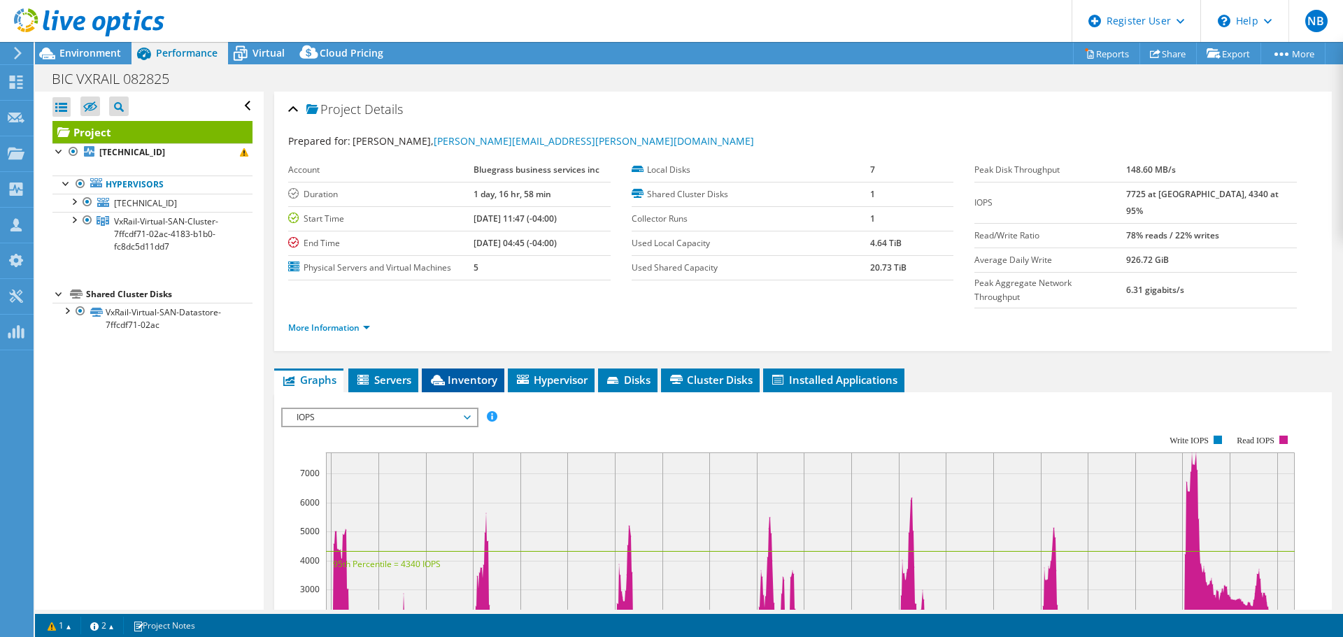 The image size is (1343, 637). What do you see at coordinates (872, 169) in the screenshot?
I see `b: 7` at bounding box center [872, 169].